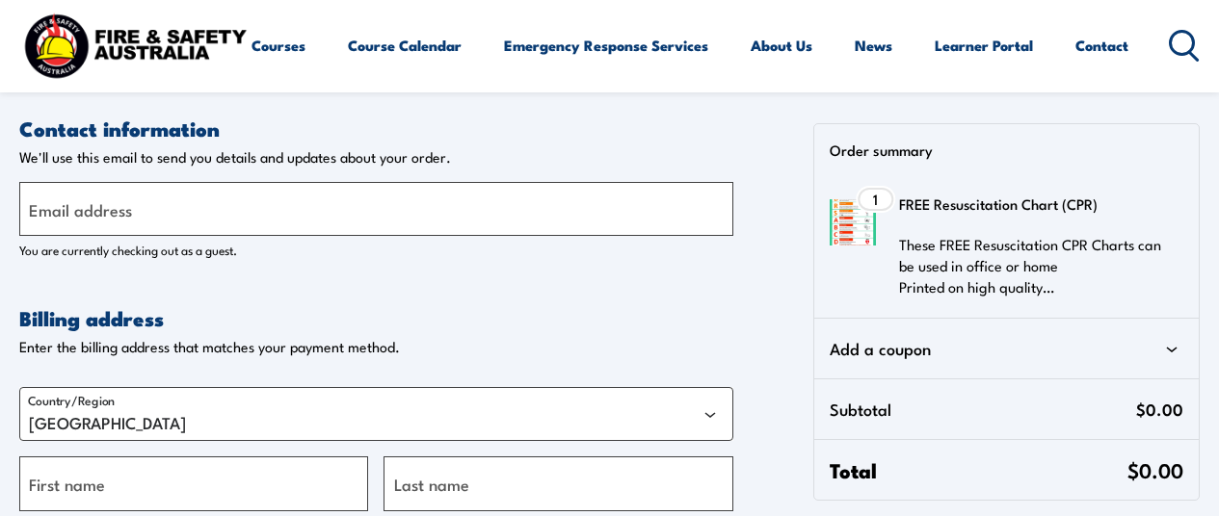 The image size is (1219, 516). Describe the element at coordinates (432, 484) in the screenshot. I see `label: Last name` at that location.